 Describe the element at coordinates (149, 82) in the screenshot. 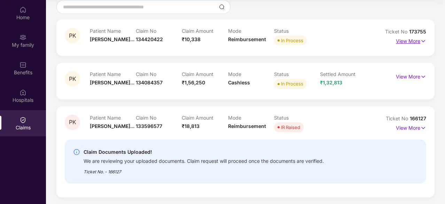

I see `span: 134084357` at that location.